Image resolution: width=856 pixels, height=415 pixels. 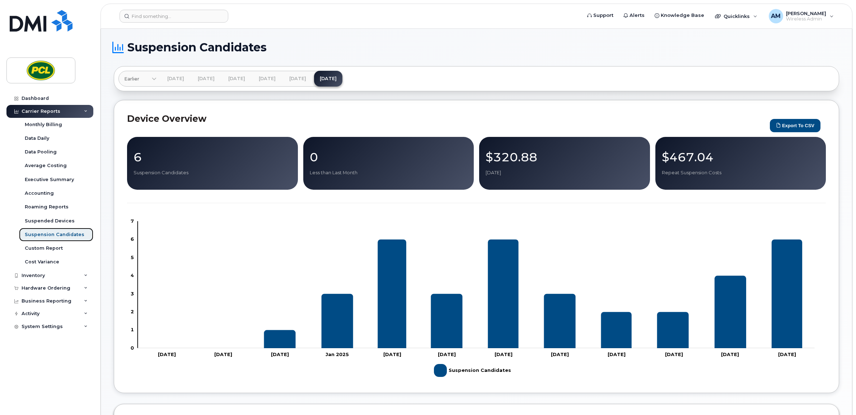 What do you see at coordinates (132, 79) in the screenshot?
I see `span: Earlier` at bounding box center [132, 79].